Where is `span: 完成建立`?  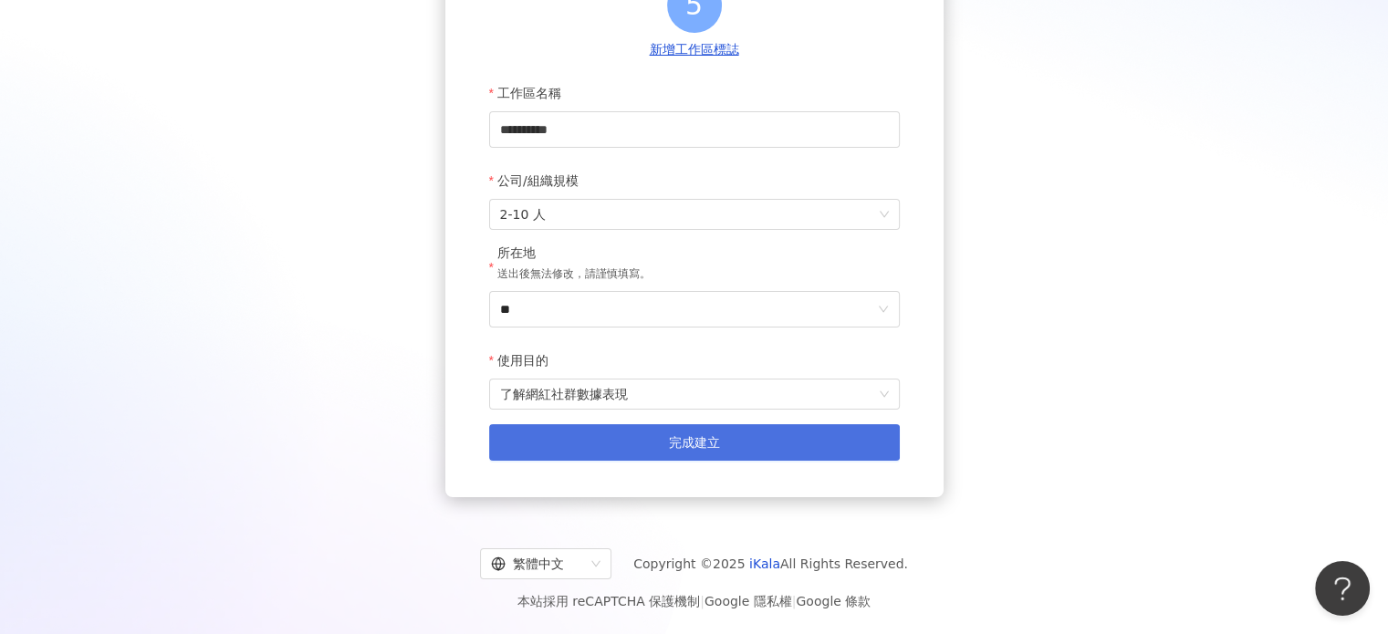 span: 完成建立 is located at coordinates (694, 442).